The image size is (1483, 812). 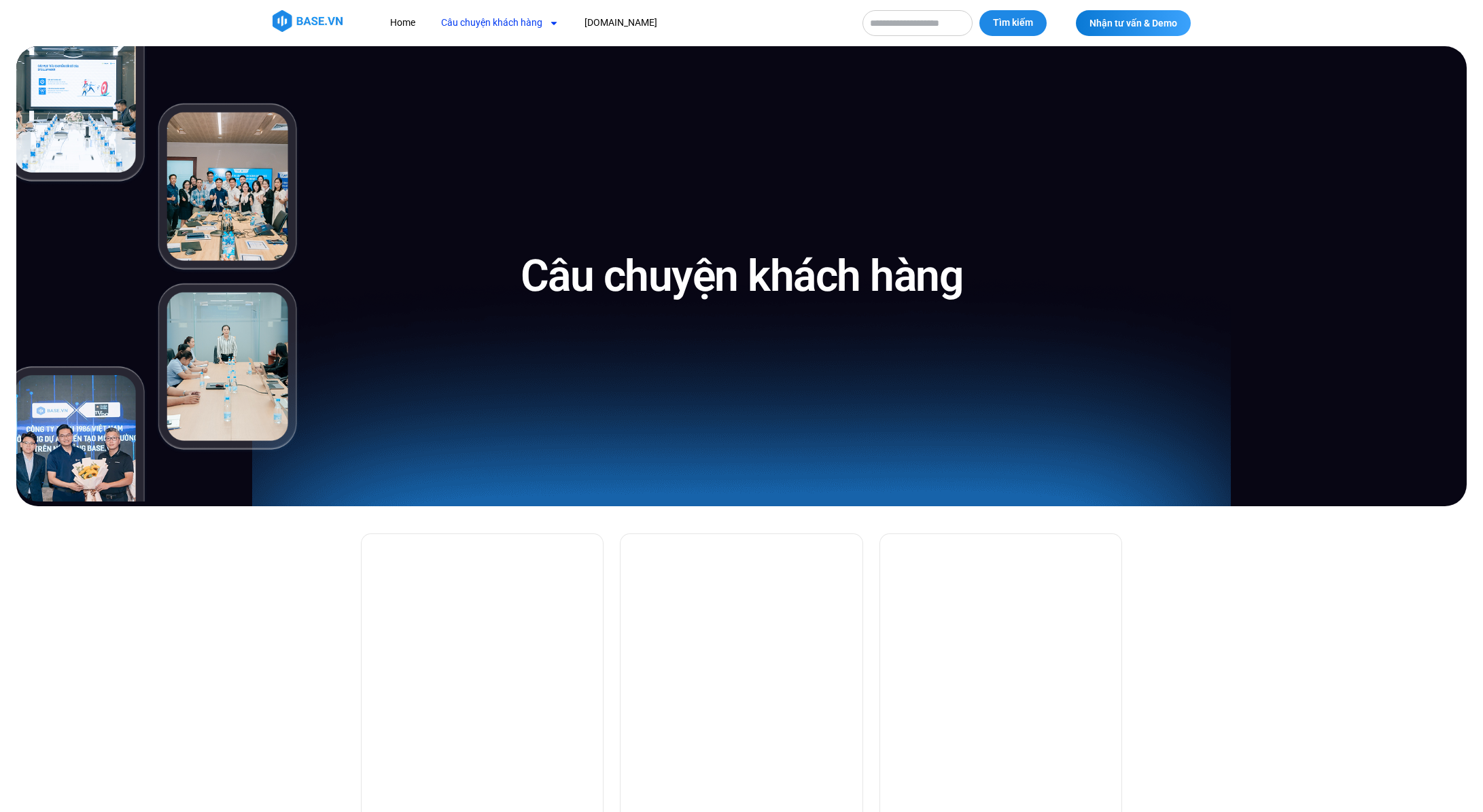 What do you see at coordinates (1013, 23) in the screenshot?
I see `span: Tìm kiếm` at bounding box center [1013, 23].